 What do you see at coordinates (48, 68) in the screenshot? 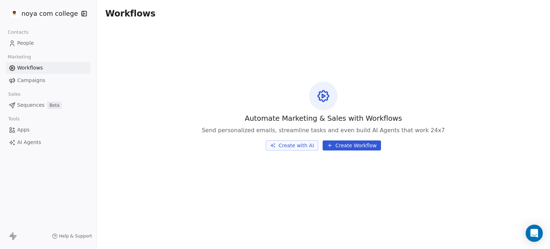
I see `a: Workflows` at bounding box center [48, 68].